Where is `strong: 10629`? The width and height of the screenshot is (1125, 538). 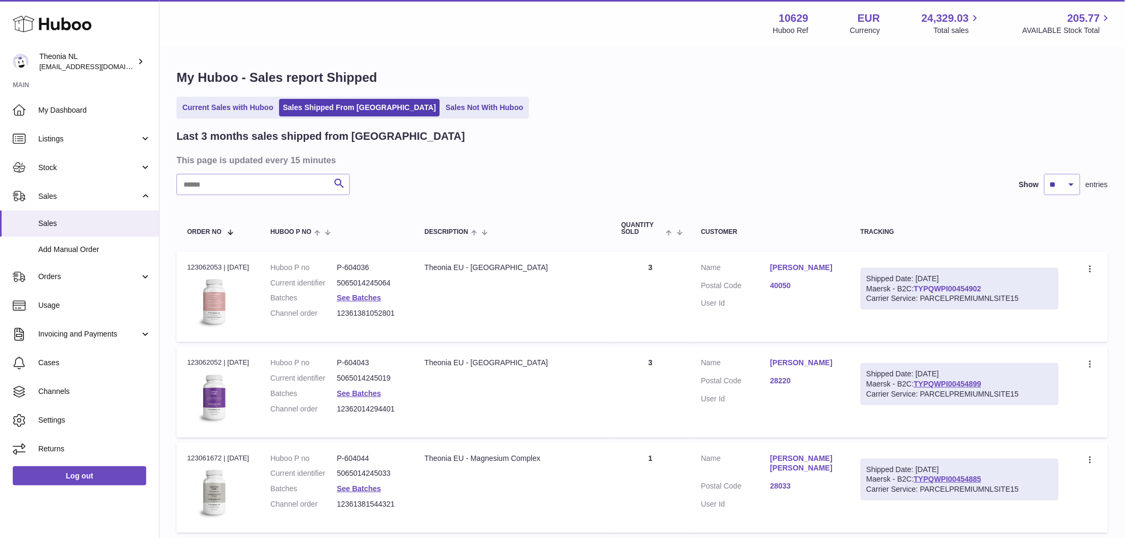
strong: 10629 is located at coordinates (794, 18).